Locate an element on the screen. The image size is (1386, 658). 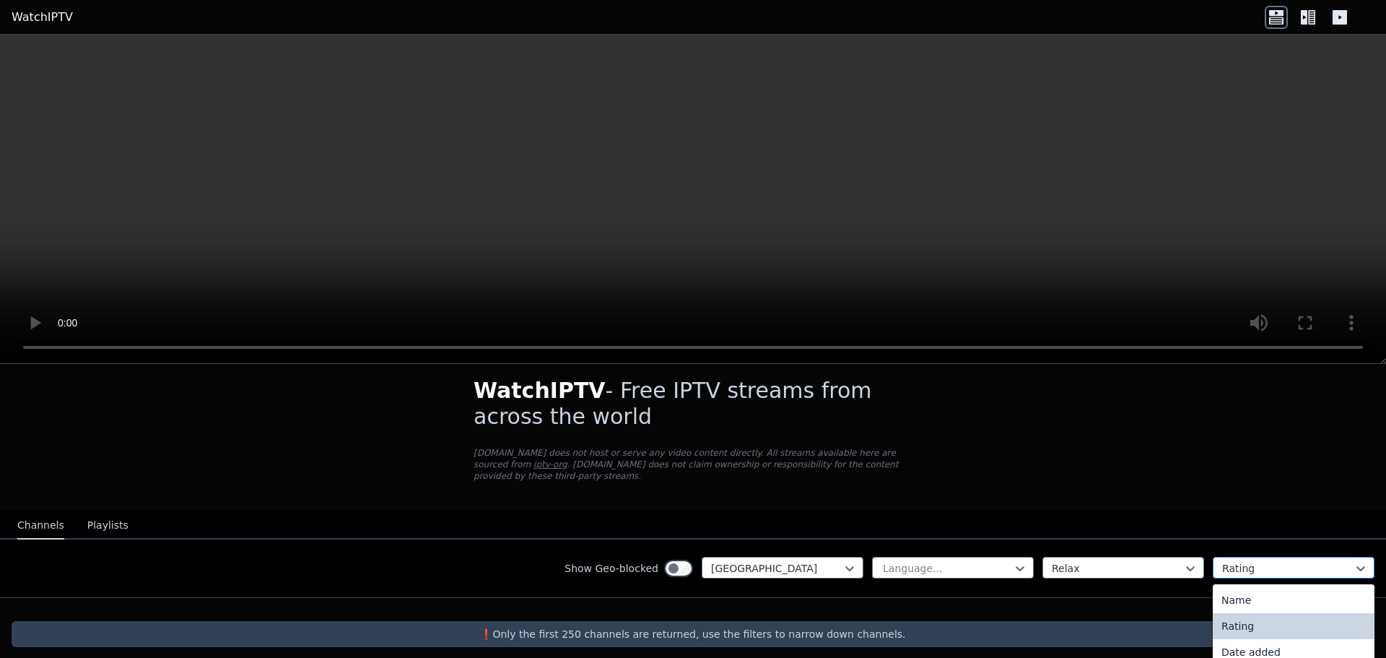
a: WatchIPTV is located at coordinates (42, 17).